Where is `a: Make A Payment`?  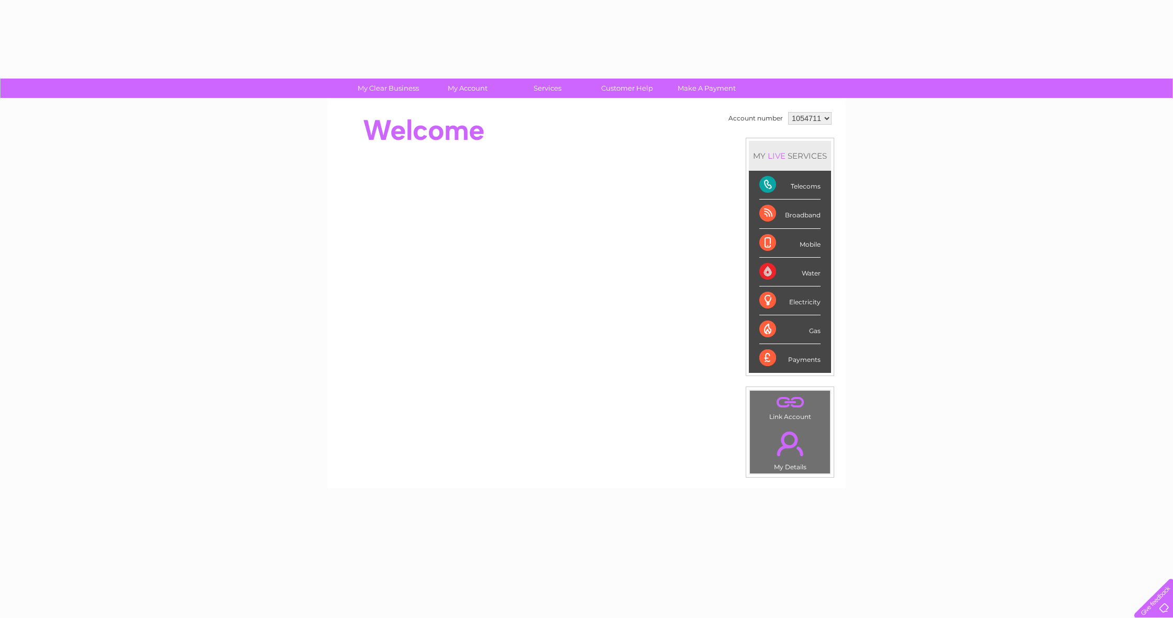
a: Make A Payment is located at coordinates (706, 88).